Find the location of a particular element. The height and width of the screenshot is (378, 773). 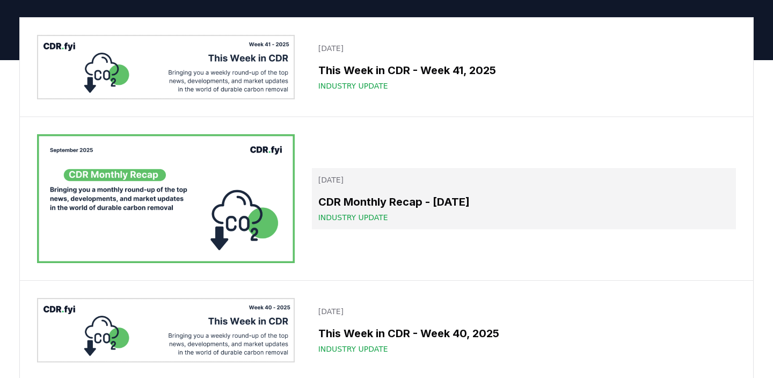

img: This Week in CDR - Week 40, 2025 blog post image is located at coordinates (166, 330).